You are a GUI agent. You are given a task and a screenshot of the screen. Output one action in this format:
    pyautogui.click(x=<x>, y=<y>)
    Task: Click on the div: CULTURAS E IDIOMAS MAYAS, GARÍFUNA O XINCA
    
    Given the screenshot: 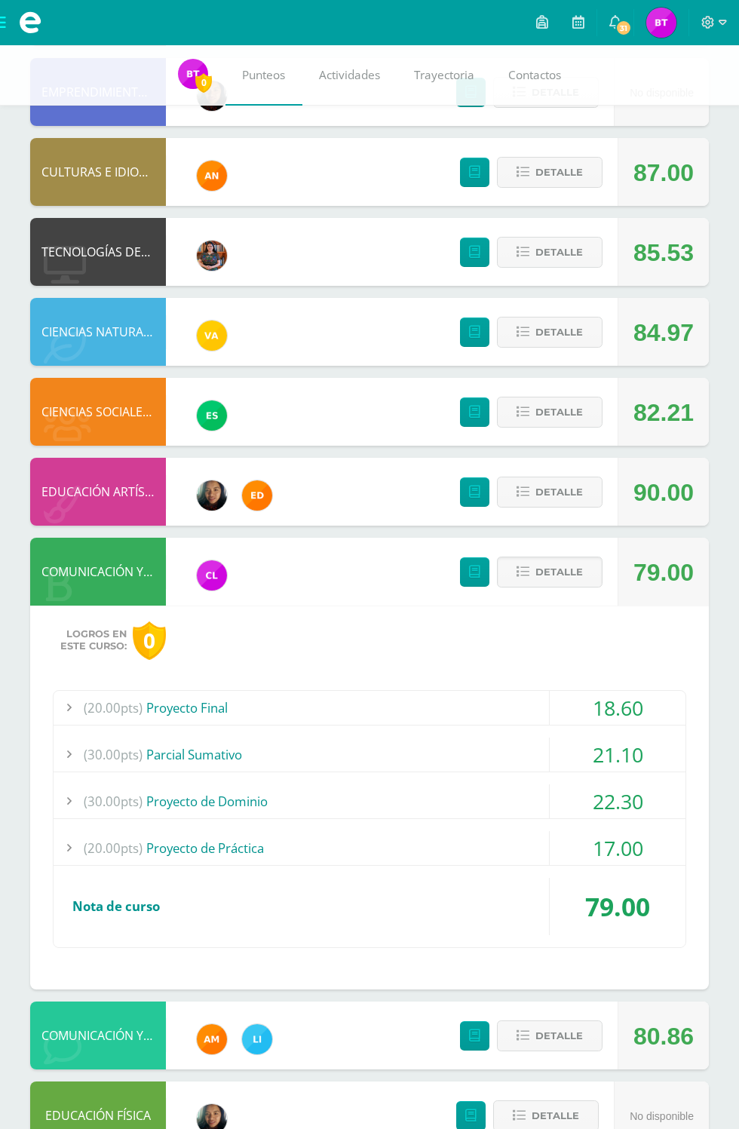 What is the action you would take?
    pyautogui.click(x=98, y=172)
    